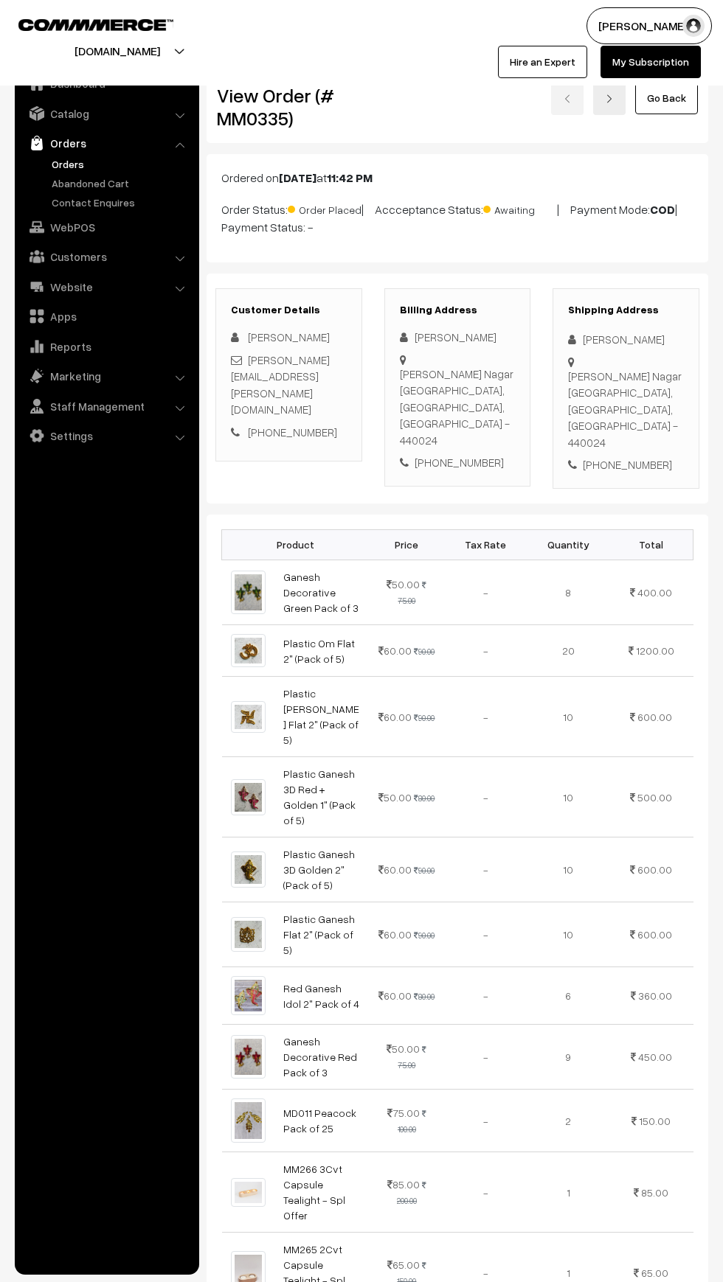 This screenshot has height=1282, width=723. Describe the element at coordinates (424, 996) in the screenshot. I see `strike: 80.00` at that location.